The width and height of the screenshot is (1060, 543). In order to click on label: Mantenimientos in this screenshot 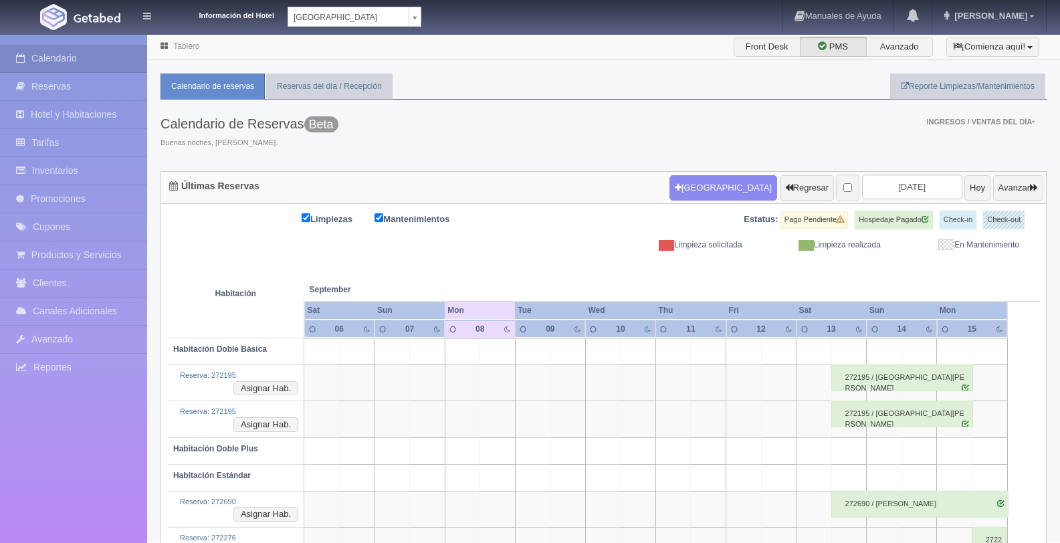, I will do `click(422, 218)`.